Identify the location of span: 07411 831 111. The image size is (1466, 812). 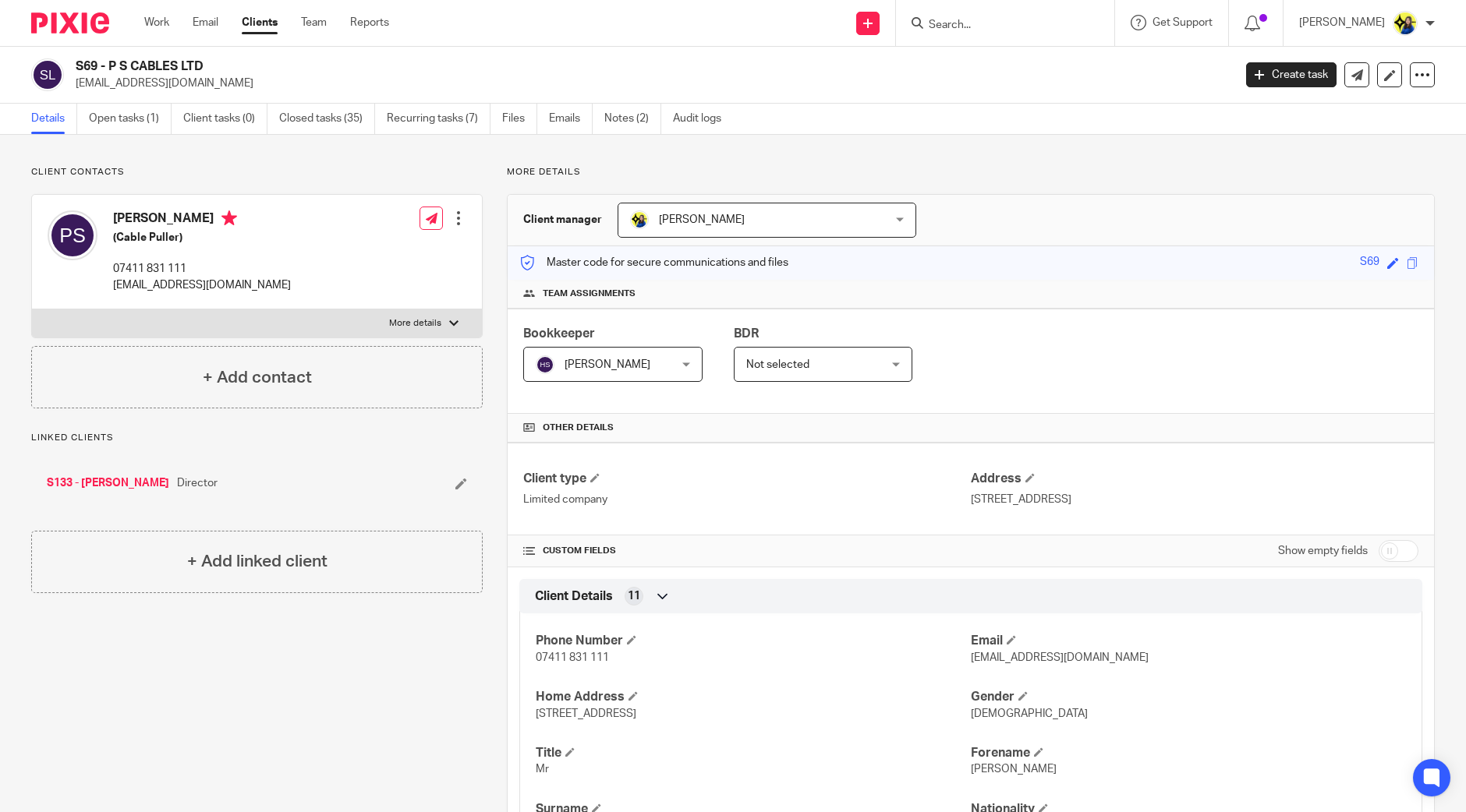
(572, 658).